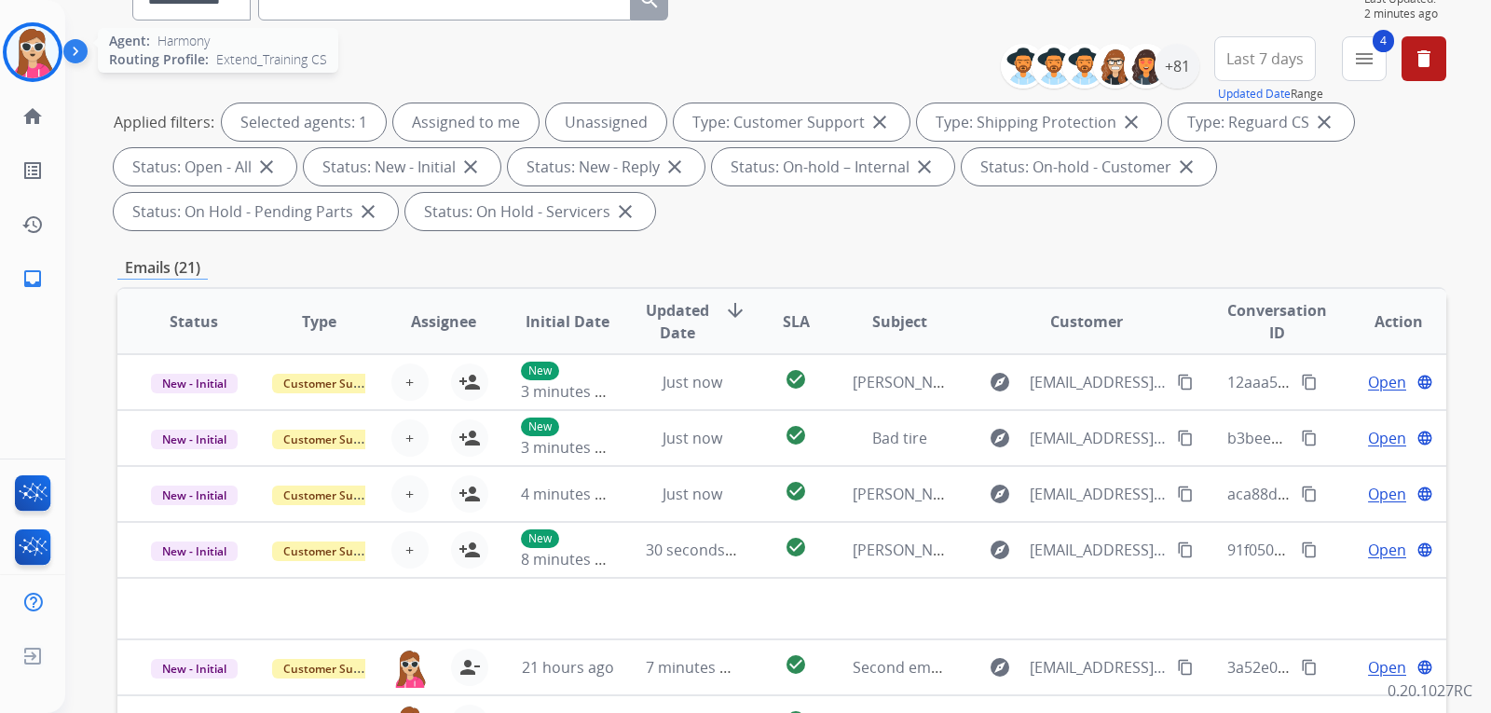  I want to click on mat-icon: list_alt, so click(33, 170).